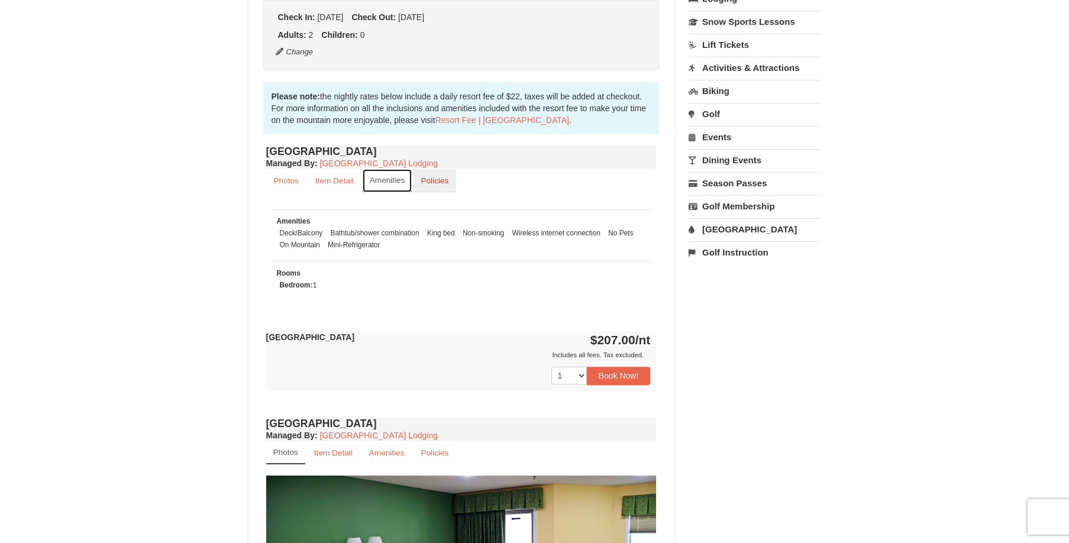 The image size is (1069, 543). What do you see at coordinates (754, 137) in the screenshot?
I see `a: Events` at bounding box center [754, 137].